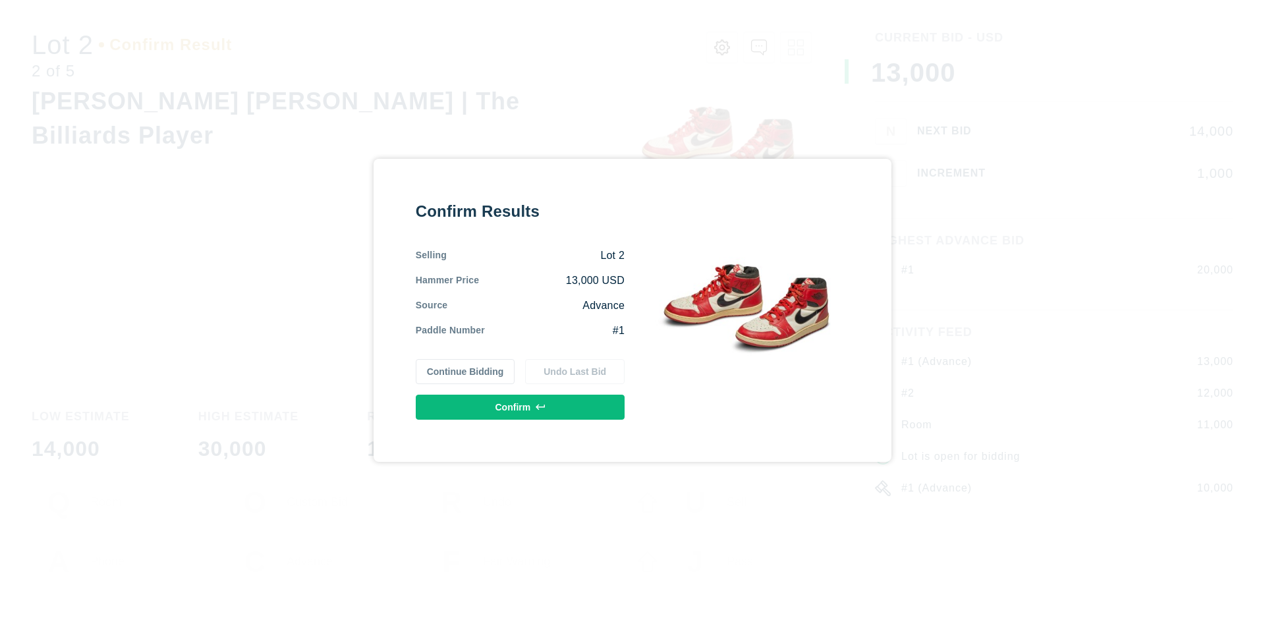  Describe the element at coordinates (551, 281) in the screenshot. I see `div: 13,000 USD` at that location.